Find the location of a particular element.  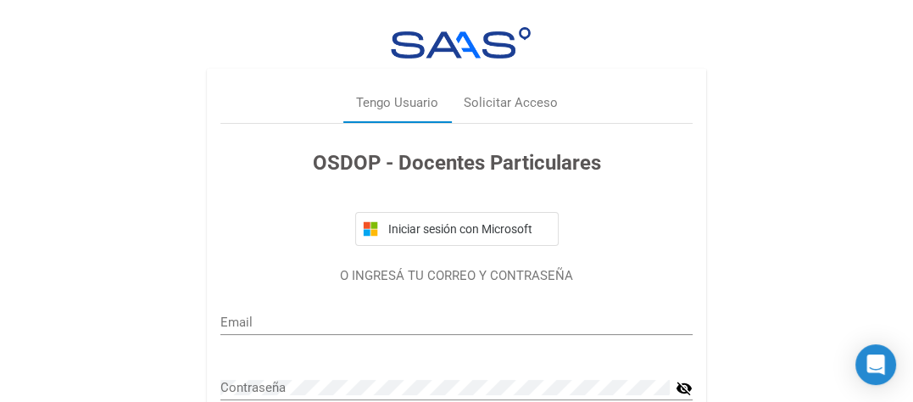

mat-icon: visibility_off is located at coordinates (684, 388).